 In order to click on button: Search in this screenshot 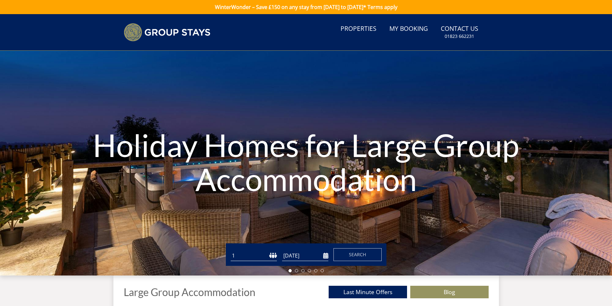, I will do `click(357, 255)`.